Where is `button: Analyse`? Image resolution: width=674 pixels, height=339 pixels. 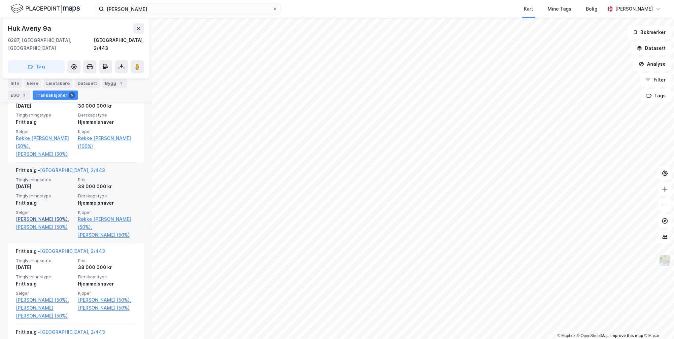 button: Analyse is located at coordinates (652, 64).